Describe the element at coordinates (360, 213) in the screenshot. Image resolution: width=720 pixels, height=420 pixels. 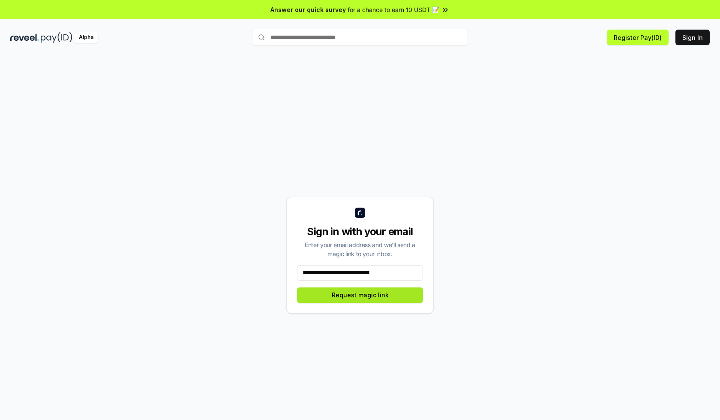
I see `img: logo_small` at that location.